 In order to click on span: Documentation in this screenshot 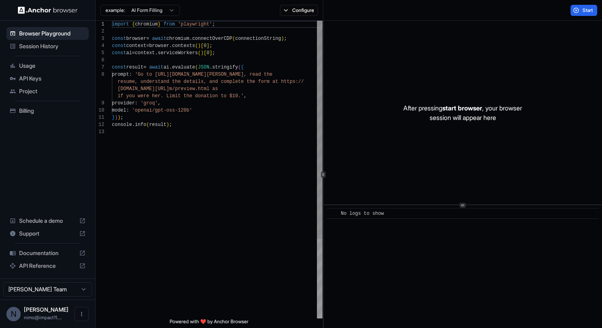, I will do `click(47, 253)`.